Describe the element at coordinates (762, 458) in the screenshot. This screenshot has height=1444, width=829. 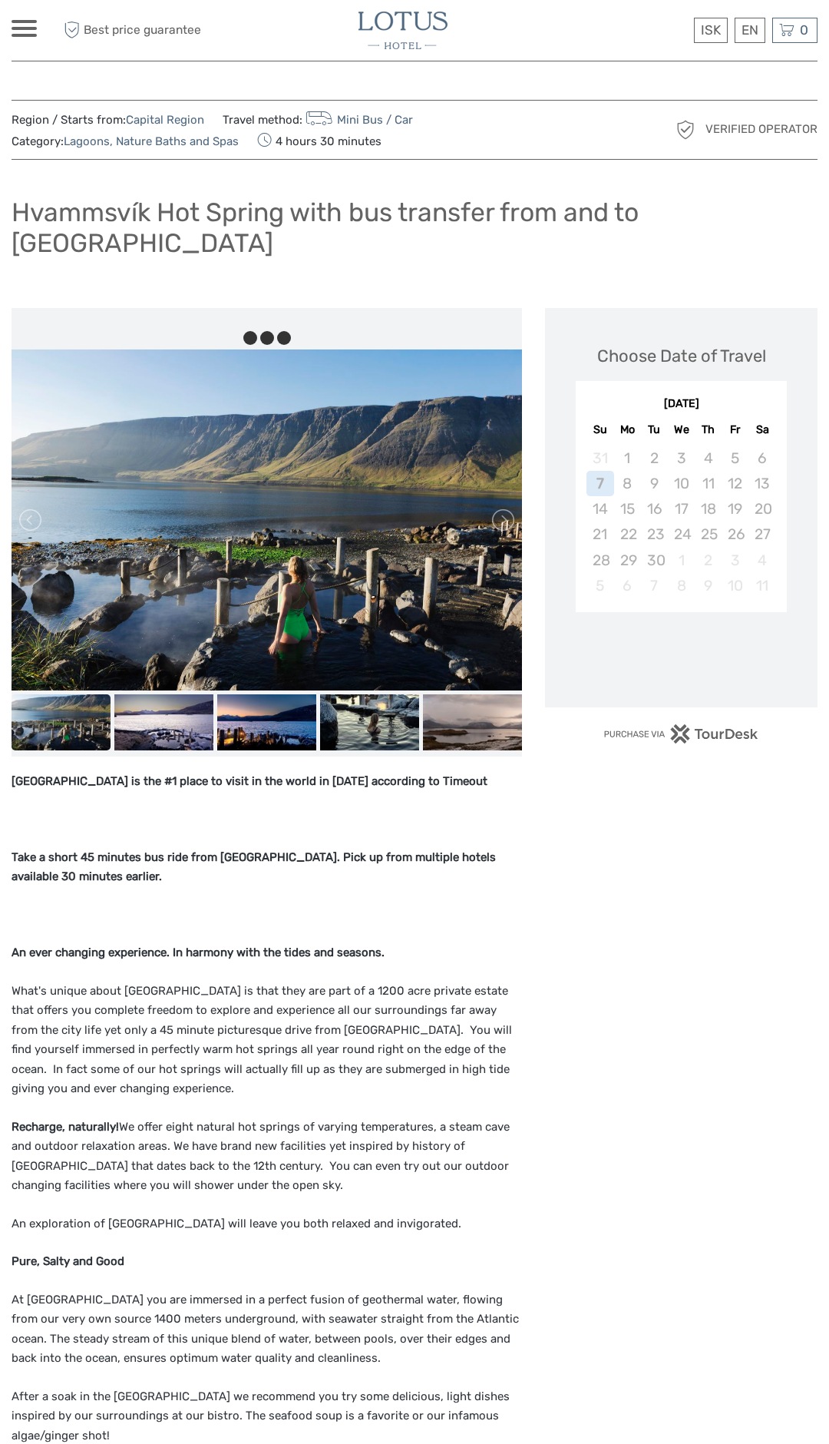
I see `div: Not available Saturday, September 6th, 2025` at that location.